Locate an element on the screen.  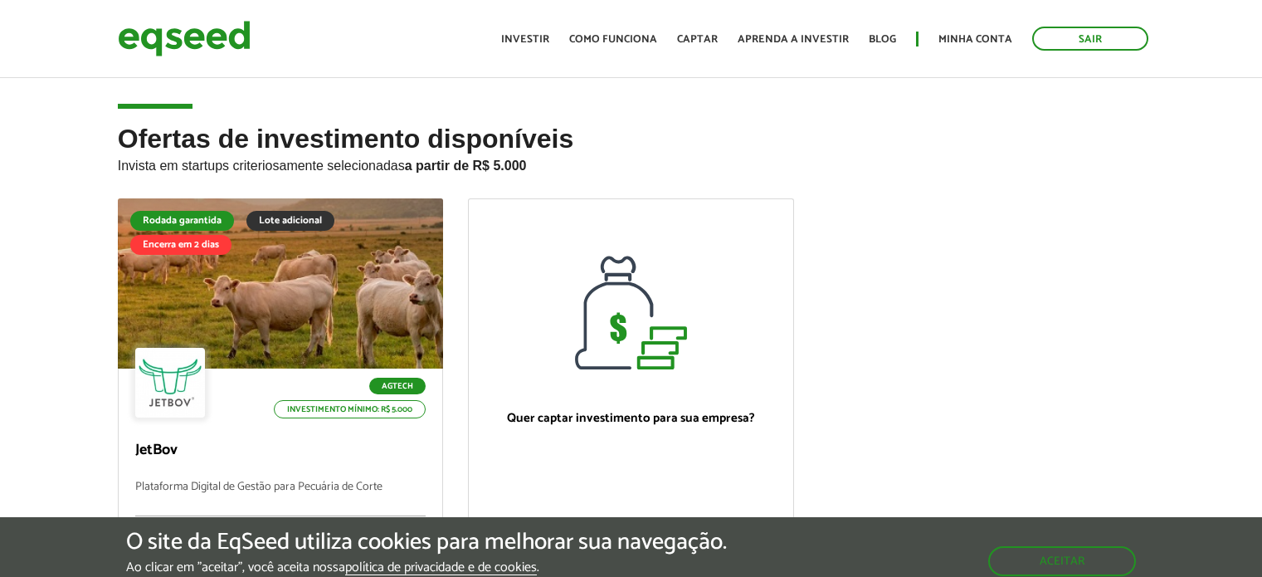
a: Minha conta is located at coordinates (975, 39).